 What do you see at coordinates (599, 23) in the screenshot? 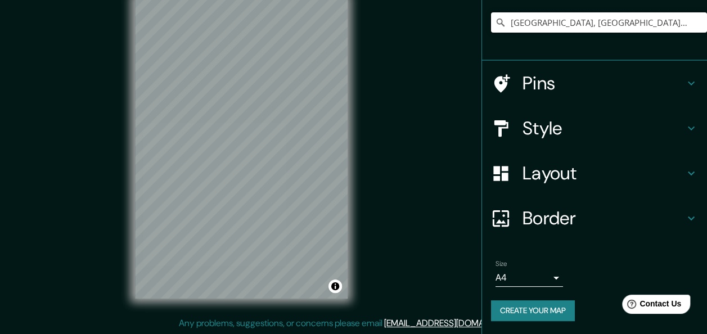
I see `input: Pick your city or area` at bounding box center [599, 23].